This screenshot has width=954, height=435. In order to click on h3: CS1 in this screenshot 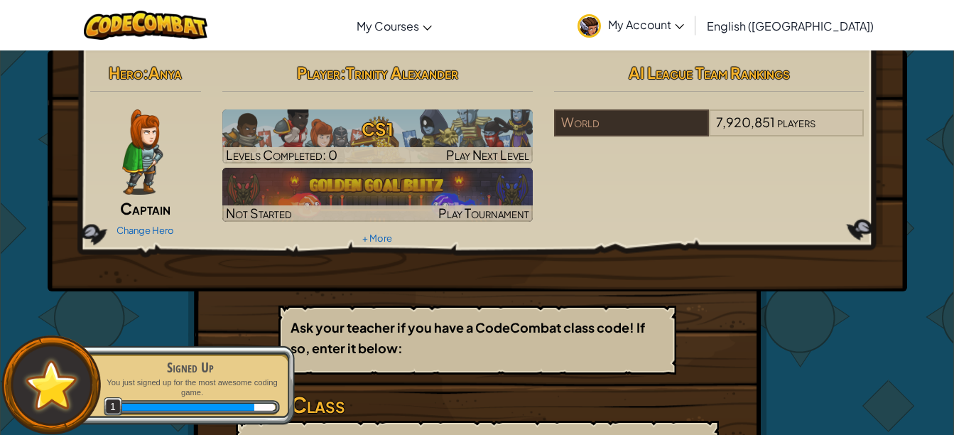, I will do `click(377, 129)`.